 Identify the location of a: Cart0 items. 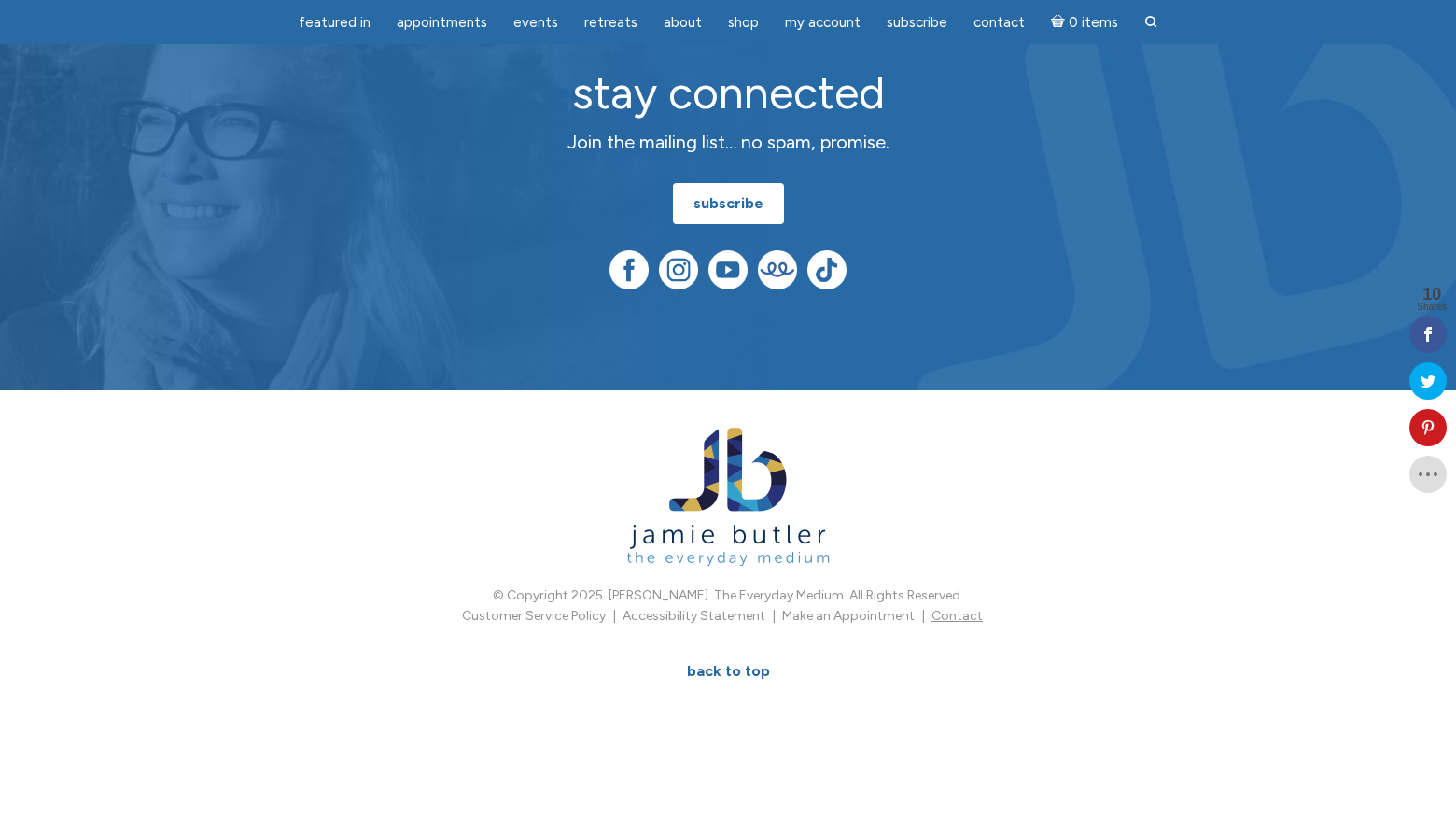
(1084, 22).